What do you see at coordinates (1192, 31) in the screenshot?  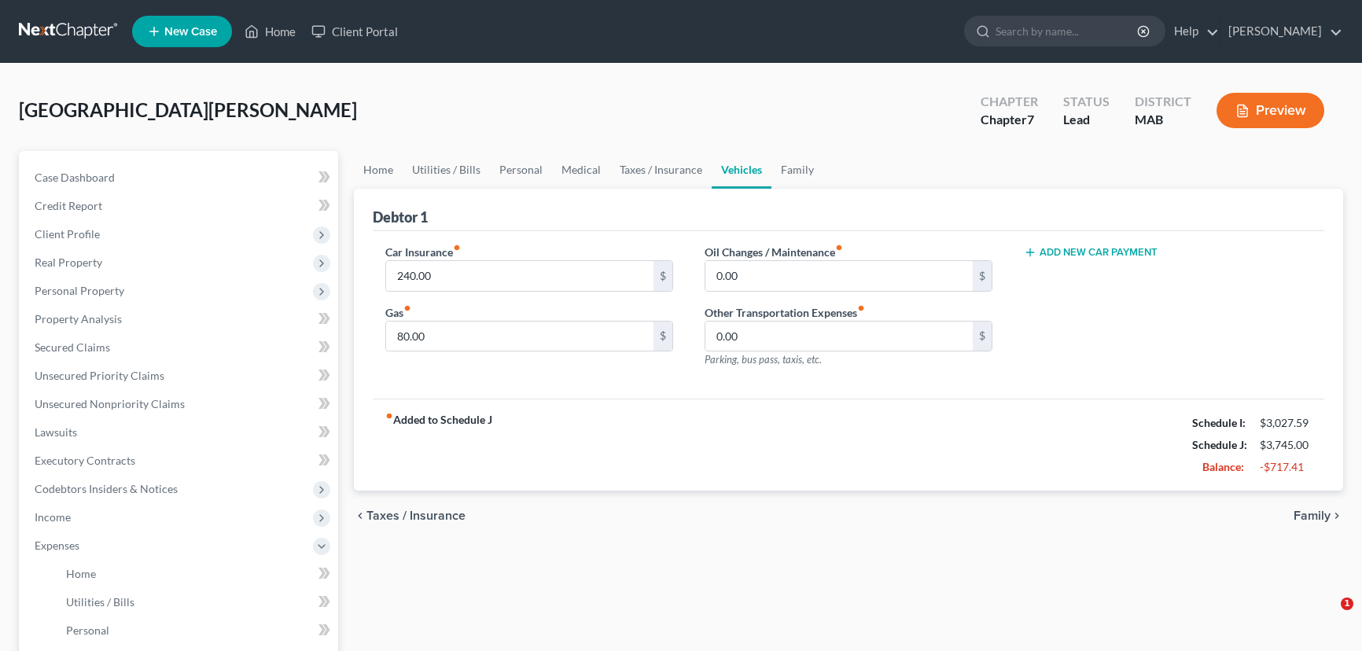 I see `a: Help` at bounding box center [1192, 31].